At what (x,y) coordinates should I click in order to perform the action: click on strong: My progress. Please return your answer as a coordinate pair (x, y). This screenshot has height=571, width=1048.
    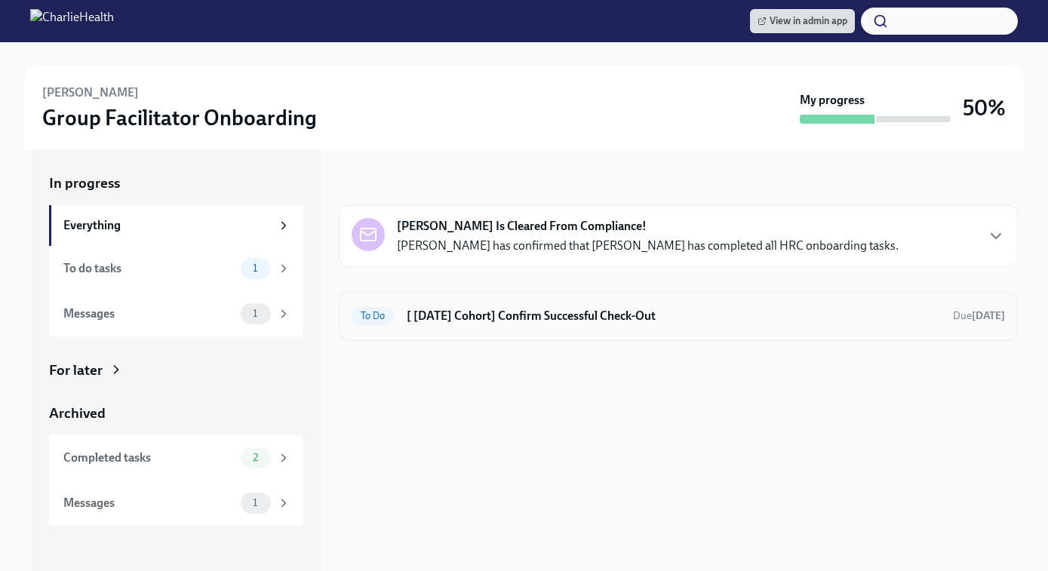
    Looking at the image, I should click on (832, 100).